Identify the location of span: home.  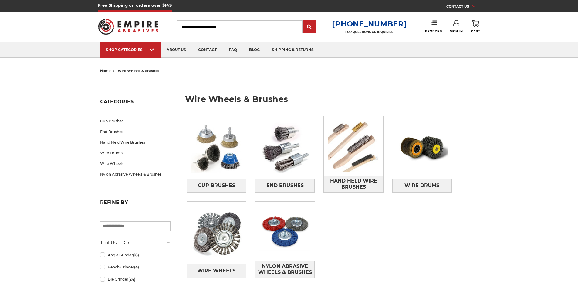
(105, 71).